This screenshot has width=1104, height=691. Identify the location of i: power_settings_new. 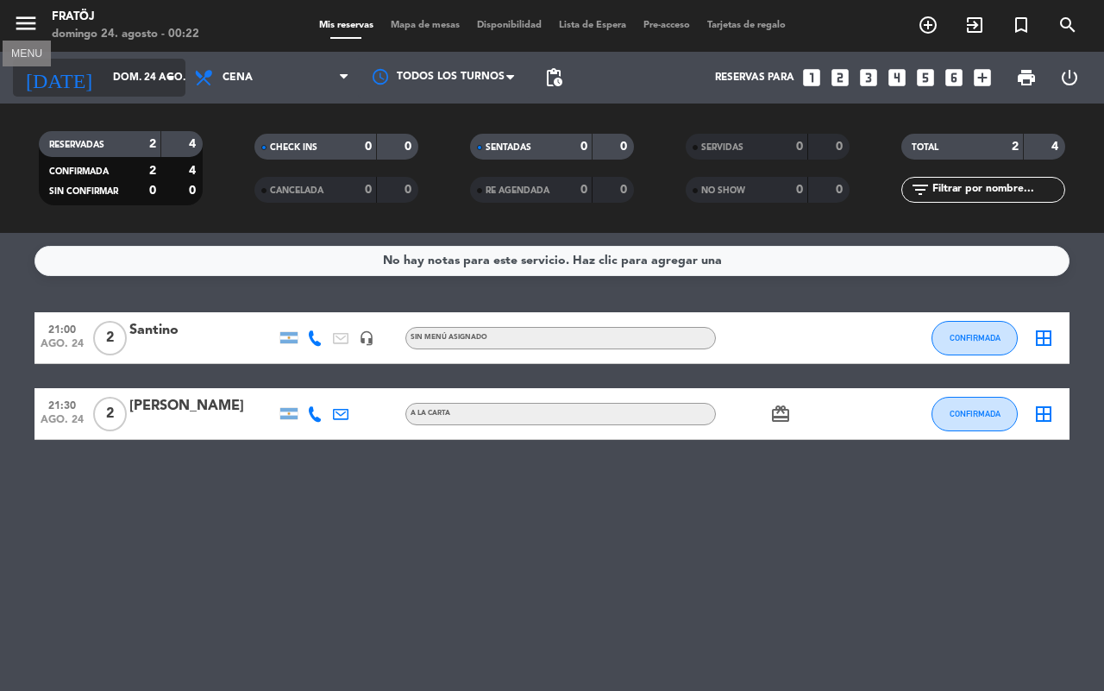
(1070, 78).